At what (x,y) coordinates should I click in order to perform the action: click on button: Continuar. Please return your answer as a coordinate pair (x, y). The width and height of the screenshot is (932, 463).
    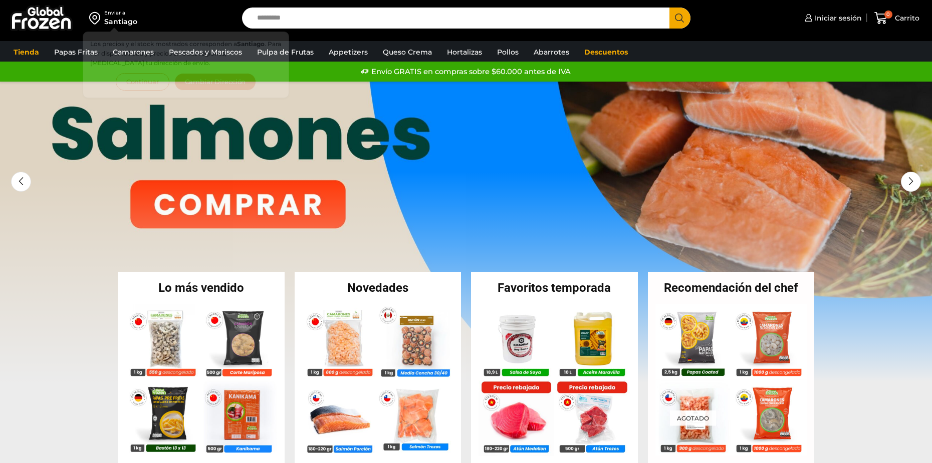
    Looking at the image, I should click on (142, 82).